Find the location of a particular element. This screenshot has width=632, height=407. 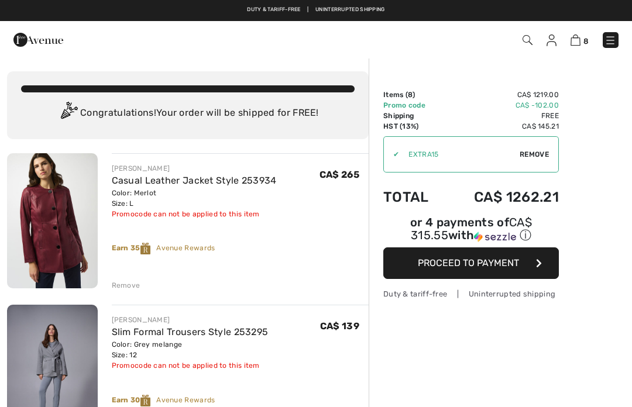

a: 1ère Avenue is located at coordinates (38, 39).